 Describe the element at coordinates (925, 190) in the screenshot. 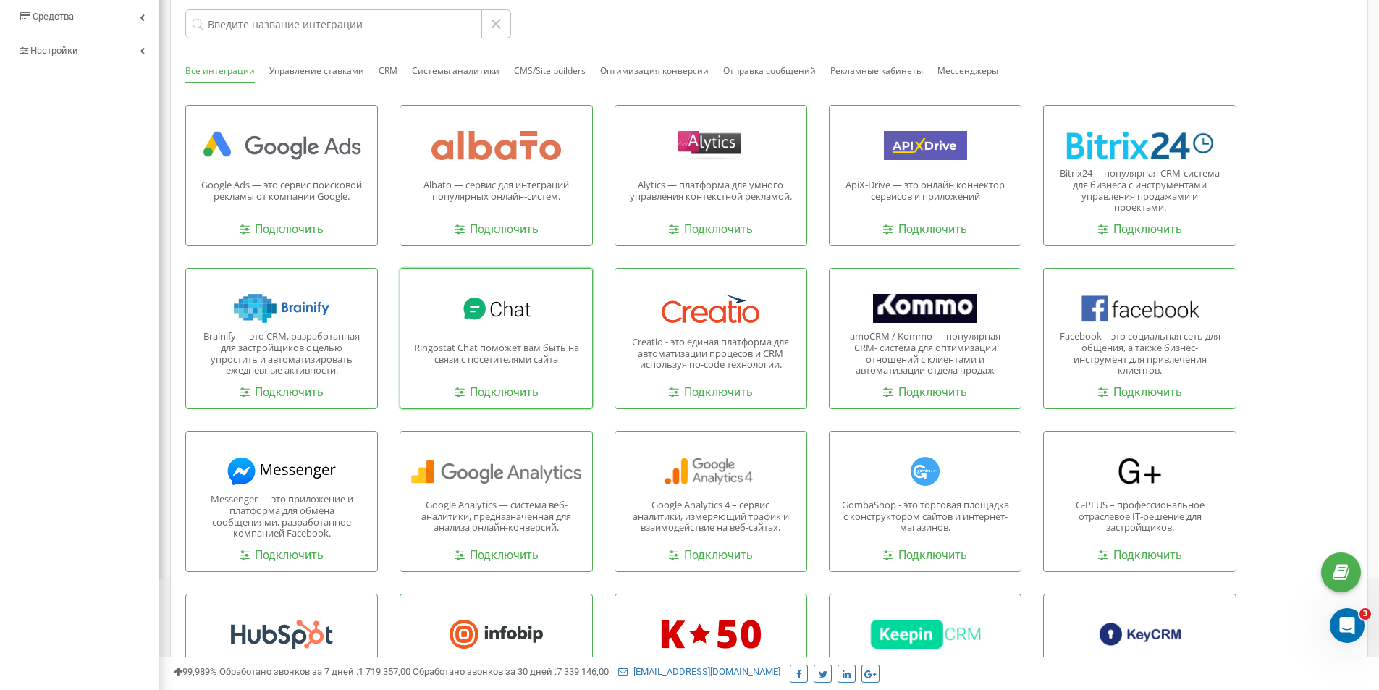

I see `p: ApiX-Drive — это онлайн коннектор сервисов и приложений` at that location.